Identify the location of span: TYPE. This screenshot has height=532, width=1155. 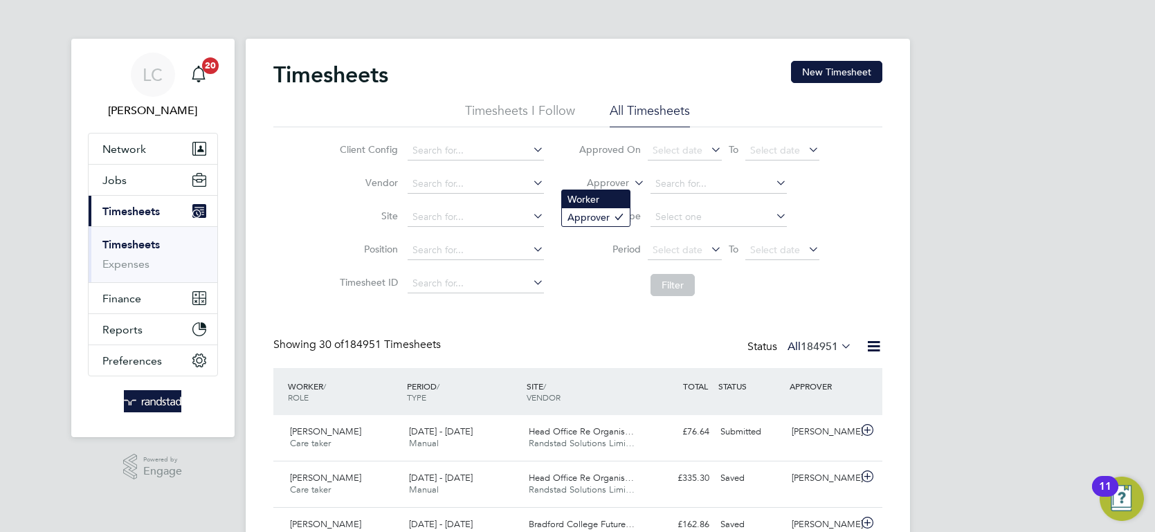
(417, 397).